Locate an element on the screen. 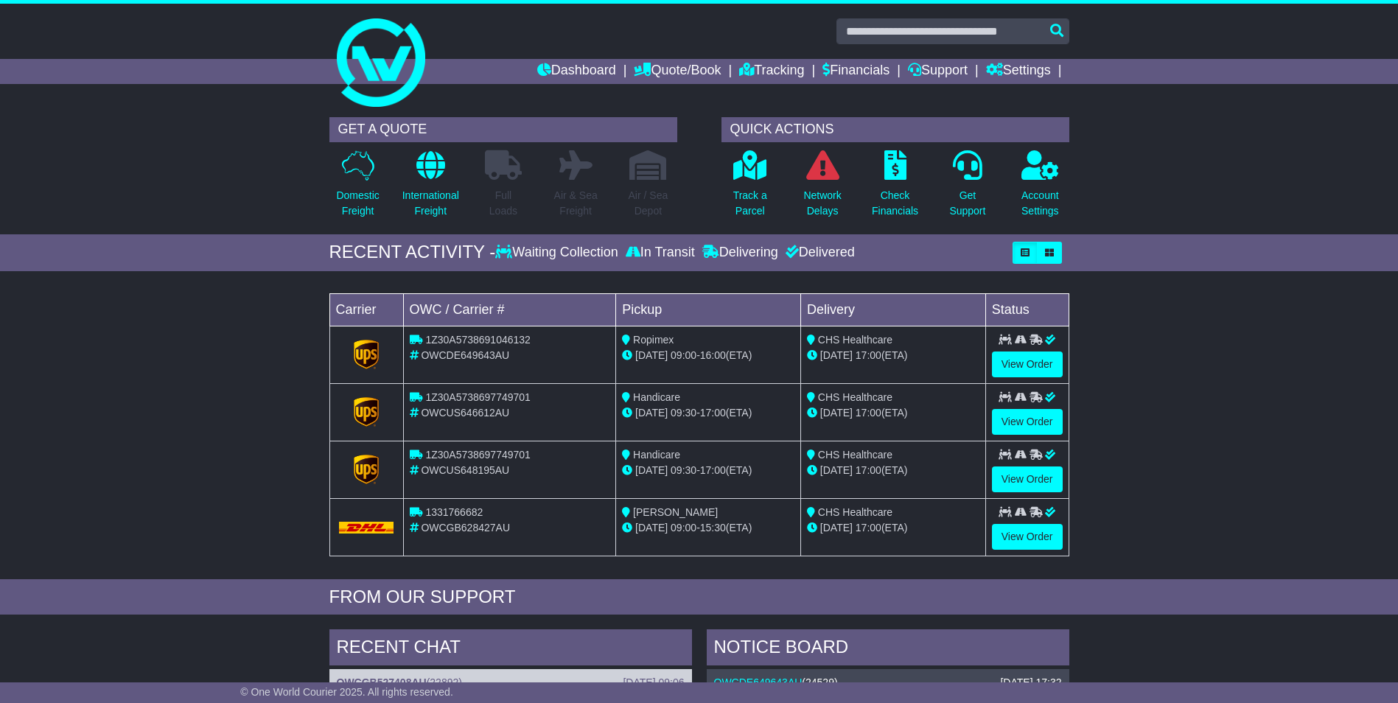 The height and width of the screenshot is (703, 1398). p: Network Delays is located at coordinates (822, 203).